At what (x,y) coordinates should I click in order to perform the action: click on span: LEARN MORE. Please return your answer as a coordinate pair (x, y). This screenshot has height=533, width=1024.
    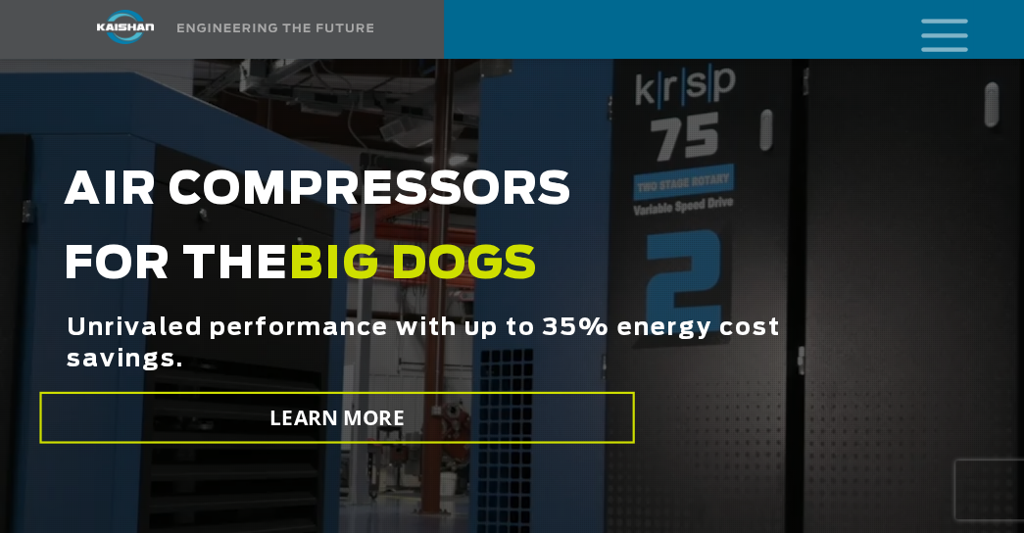
    Looking at the image, I should click on (337, 417).